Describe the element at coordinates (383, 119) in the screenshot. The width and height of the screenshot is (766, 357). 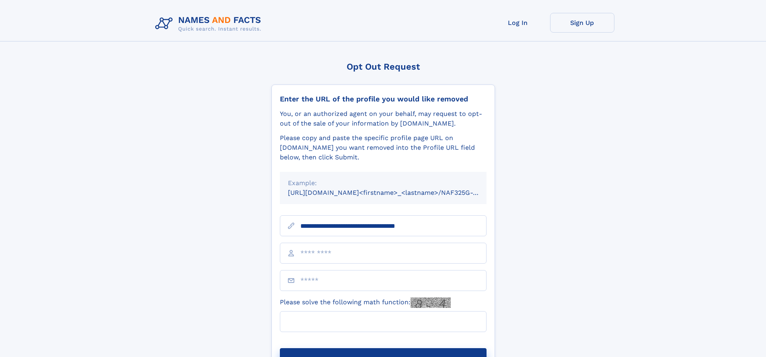
I see `div: You, or an authorized agent on your behalf, may request to opt-out of the sale of your informatio...` at that location.